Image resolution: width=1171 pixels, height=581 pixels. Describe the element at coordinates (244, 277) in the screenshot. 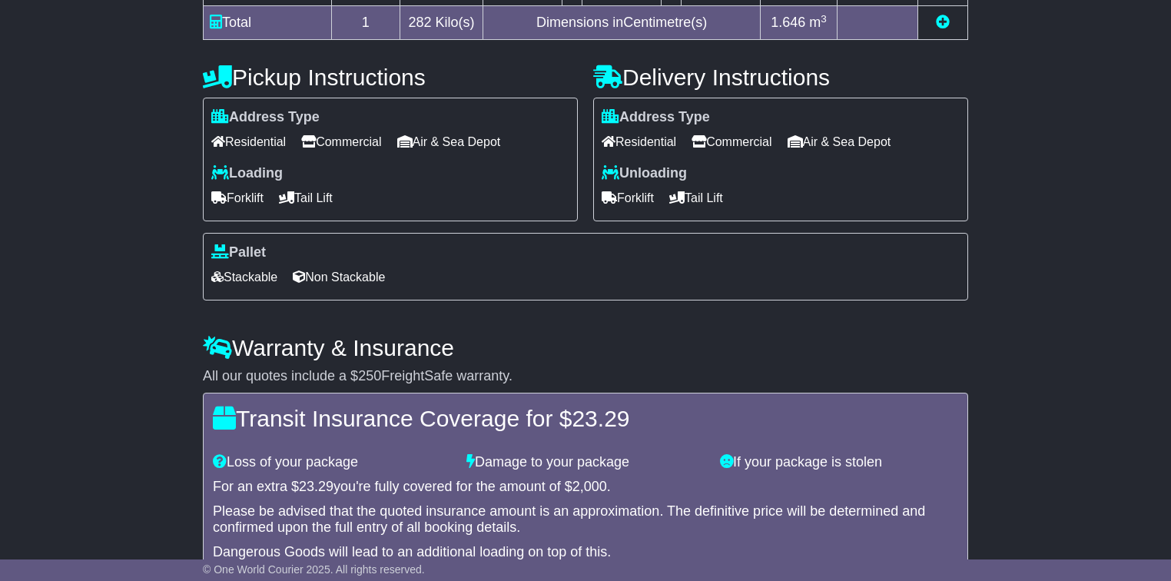

I see `span: Stackable` at that location.